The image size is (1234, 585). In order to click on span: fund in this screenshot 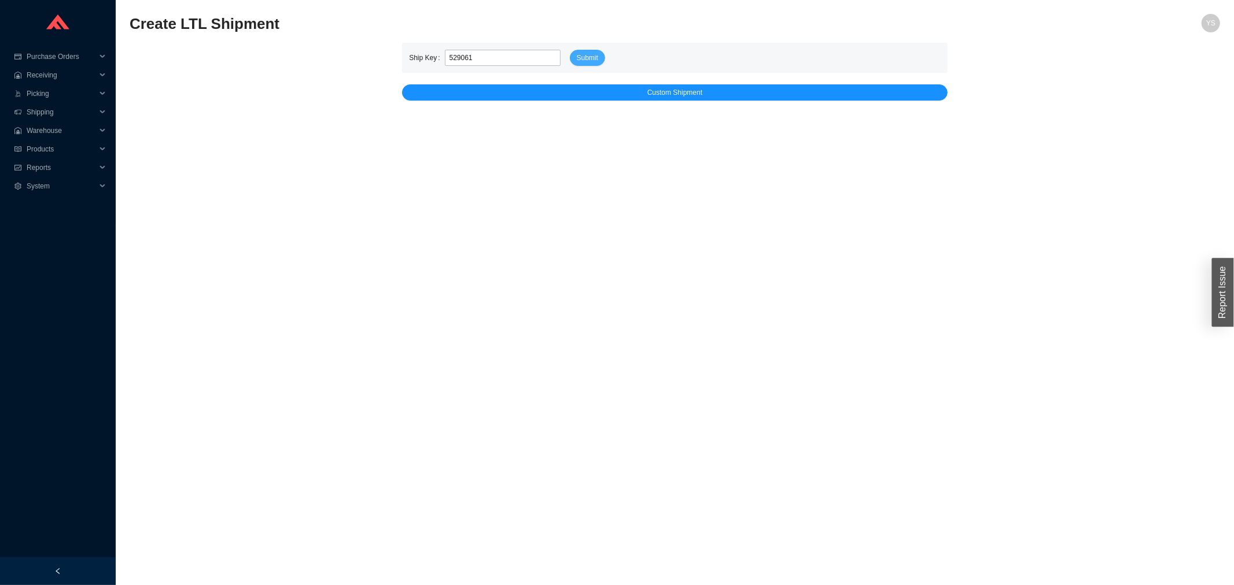, I will do `click(18, 168)`.